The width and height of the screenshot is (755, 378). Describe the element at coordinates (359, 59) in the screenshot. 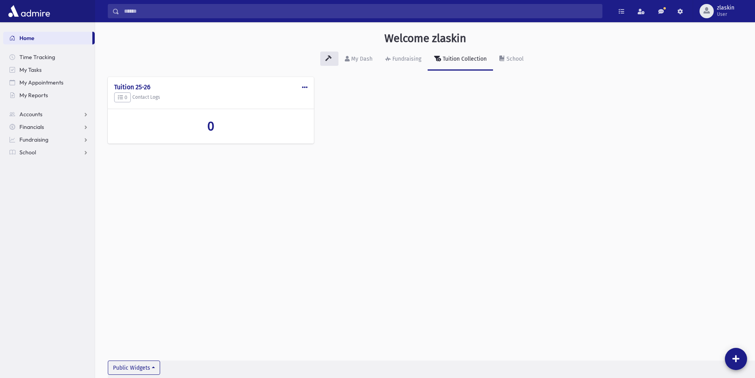

I see `a: My Dash` at that location.